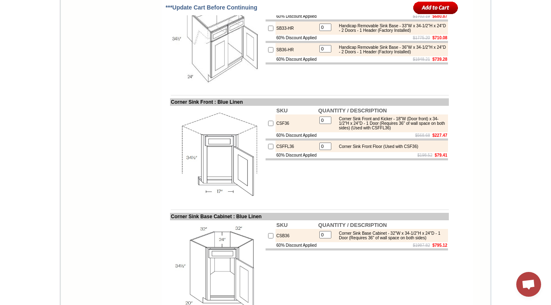 The image size is (551, 305). Describe the element at coordinates (217, 153) in the screenshot. I see `img: Corner Sink Front` at that location.